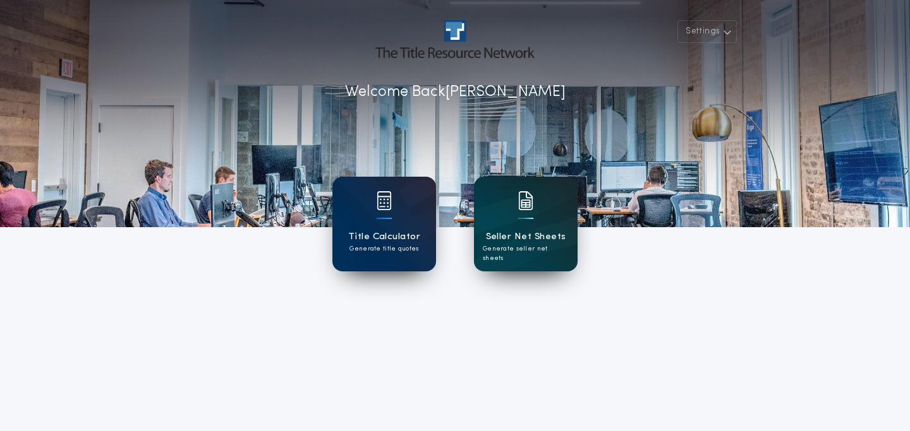  Describe the element at coordinates (526, 254) in the screenshot. I see `p: Generate seller net sheets` at that location.